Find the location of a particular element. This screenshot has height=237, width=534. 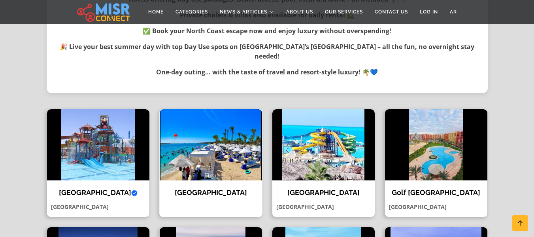

svg: Verified account is located at coordinates (134, 193).